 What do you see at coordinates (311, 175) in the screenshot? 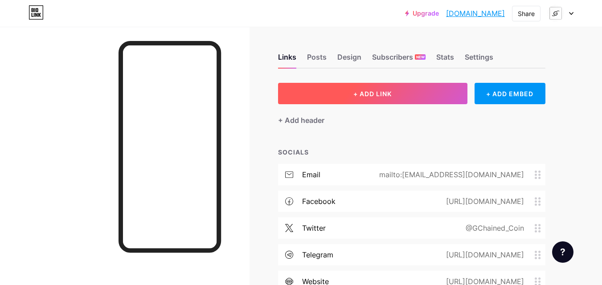
I see `div: email` at bounding box center [311, 175].